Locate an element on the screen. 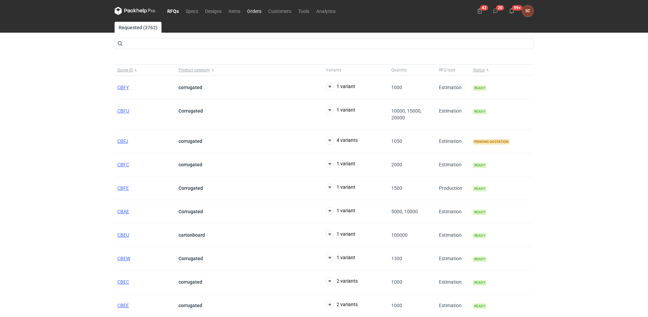 The width and height of the screenshot is (648, 317). span: CBAE is located at coordinates (123, 211).